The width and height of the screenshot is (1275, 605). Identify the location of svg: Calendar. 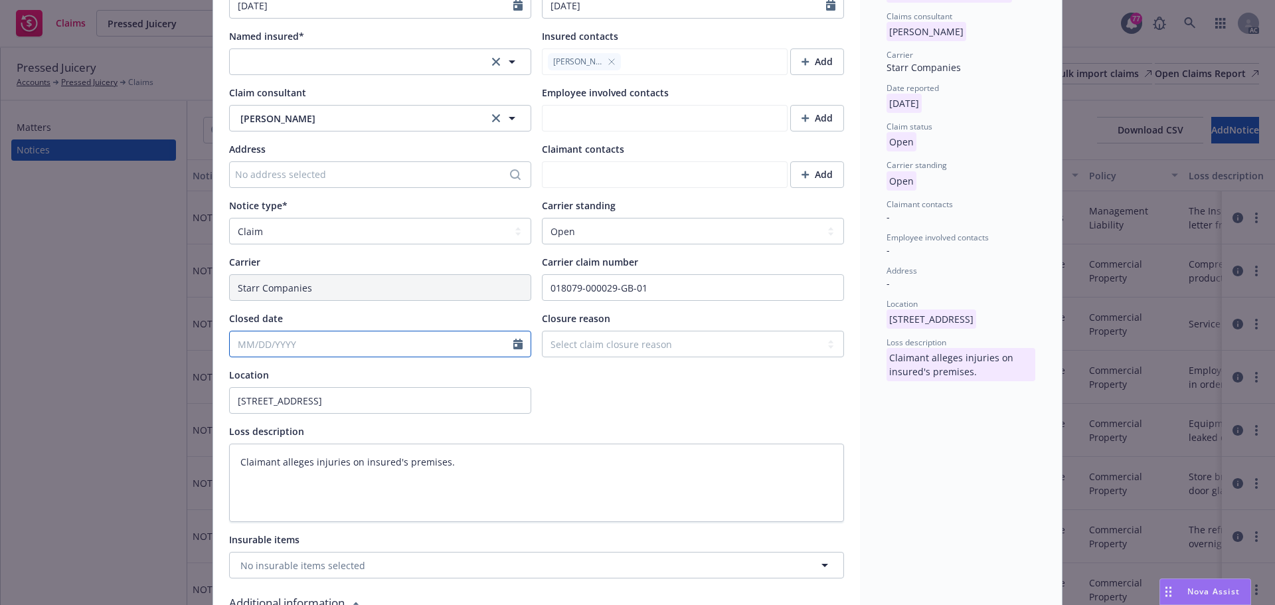
(518, 344).